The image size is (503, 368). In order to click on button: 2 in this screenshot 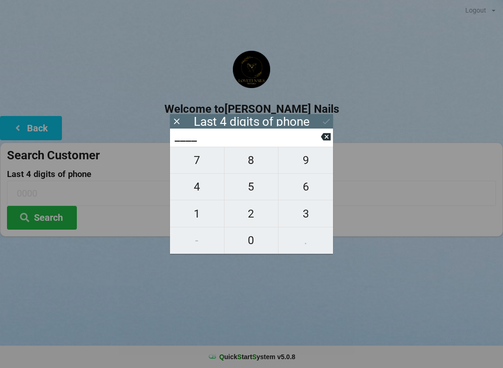, I will do `click(251, 213)`.